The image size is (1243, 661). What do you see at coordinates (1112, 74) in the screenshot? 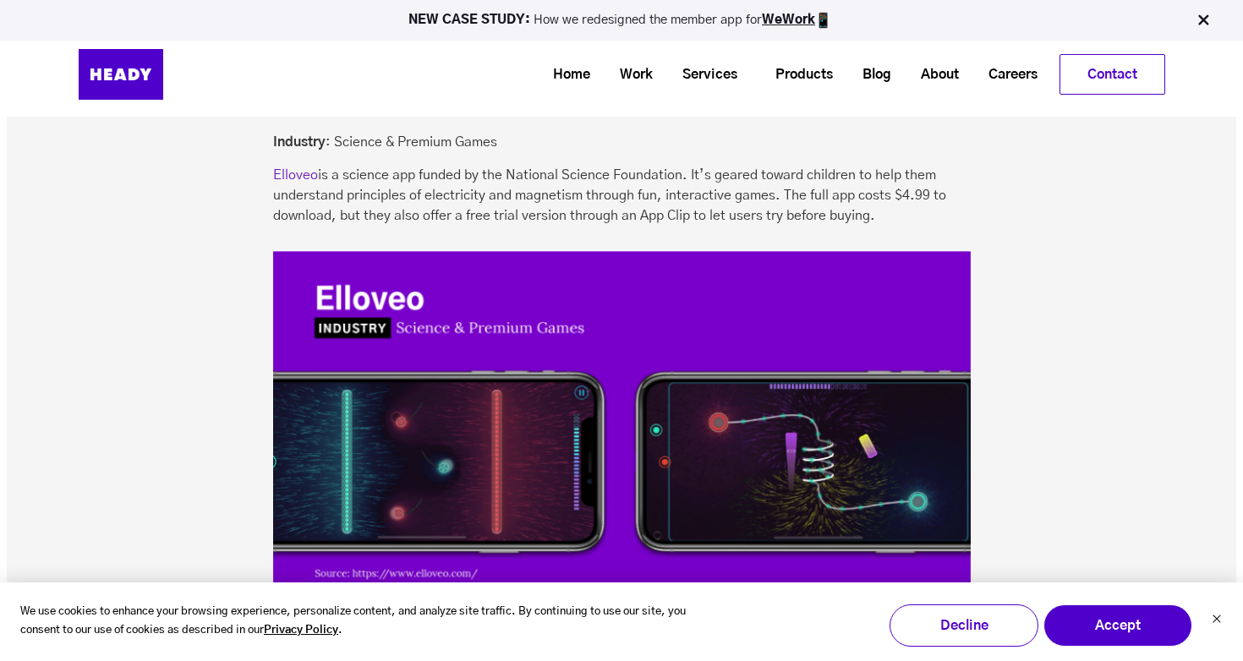
I see `a: Contact` at bounding box center [1112, 74].